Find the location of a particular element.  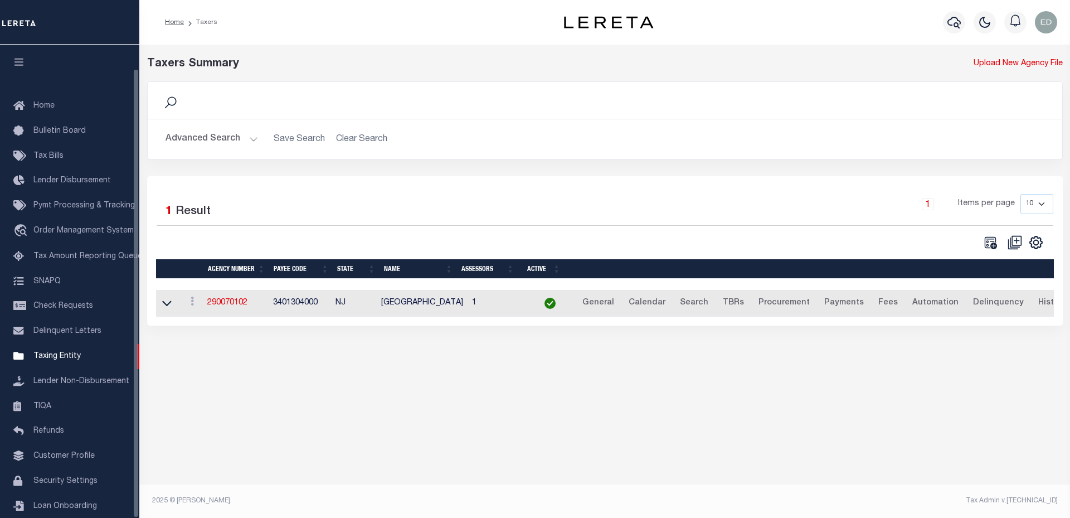

a: 290070102 is located at coordinates (227, 303).